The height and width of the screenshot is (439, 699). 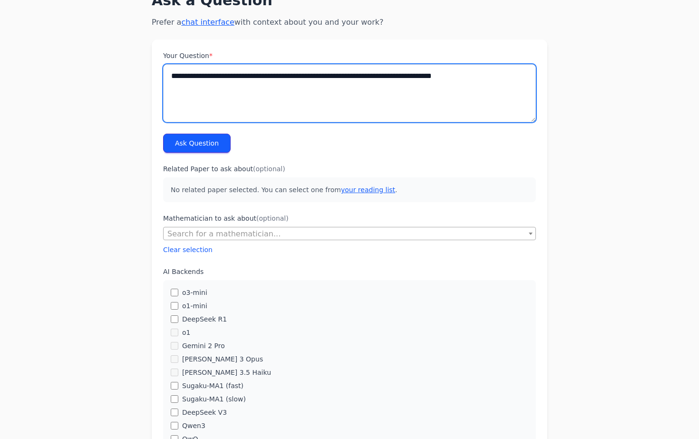 I want to click on a: your reading list, so click(x=368, y=190).